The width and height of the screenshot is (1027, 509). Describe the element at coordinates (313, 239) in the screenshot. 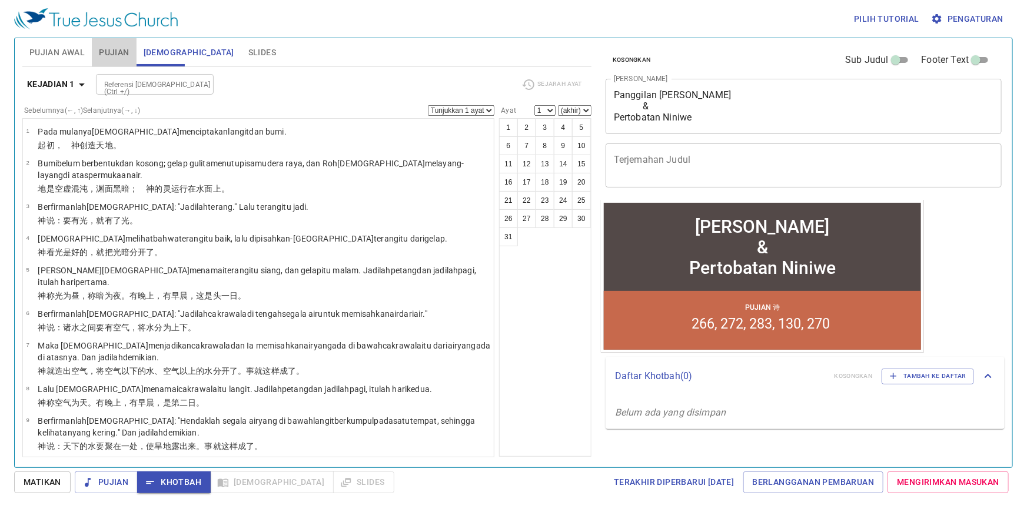

I see `wh3588: terang` at that location.